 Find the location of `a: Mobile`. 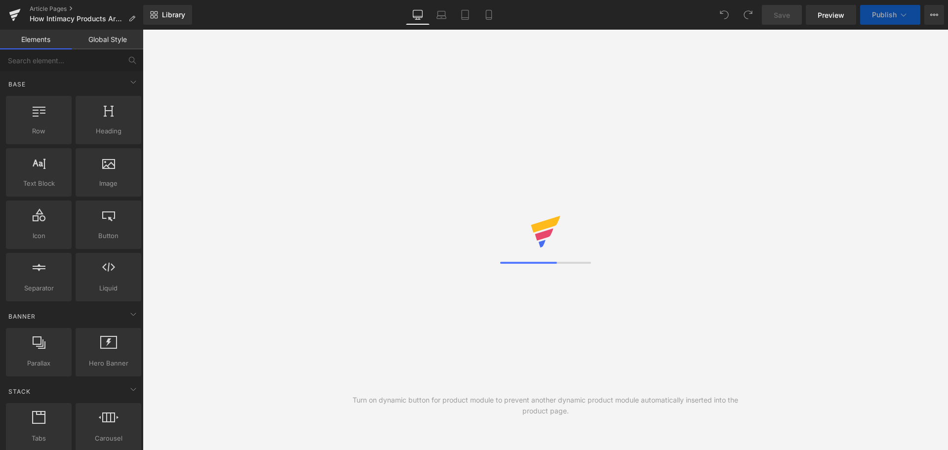

a: Mobile is located at coordinates (489, 15).